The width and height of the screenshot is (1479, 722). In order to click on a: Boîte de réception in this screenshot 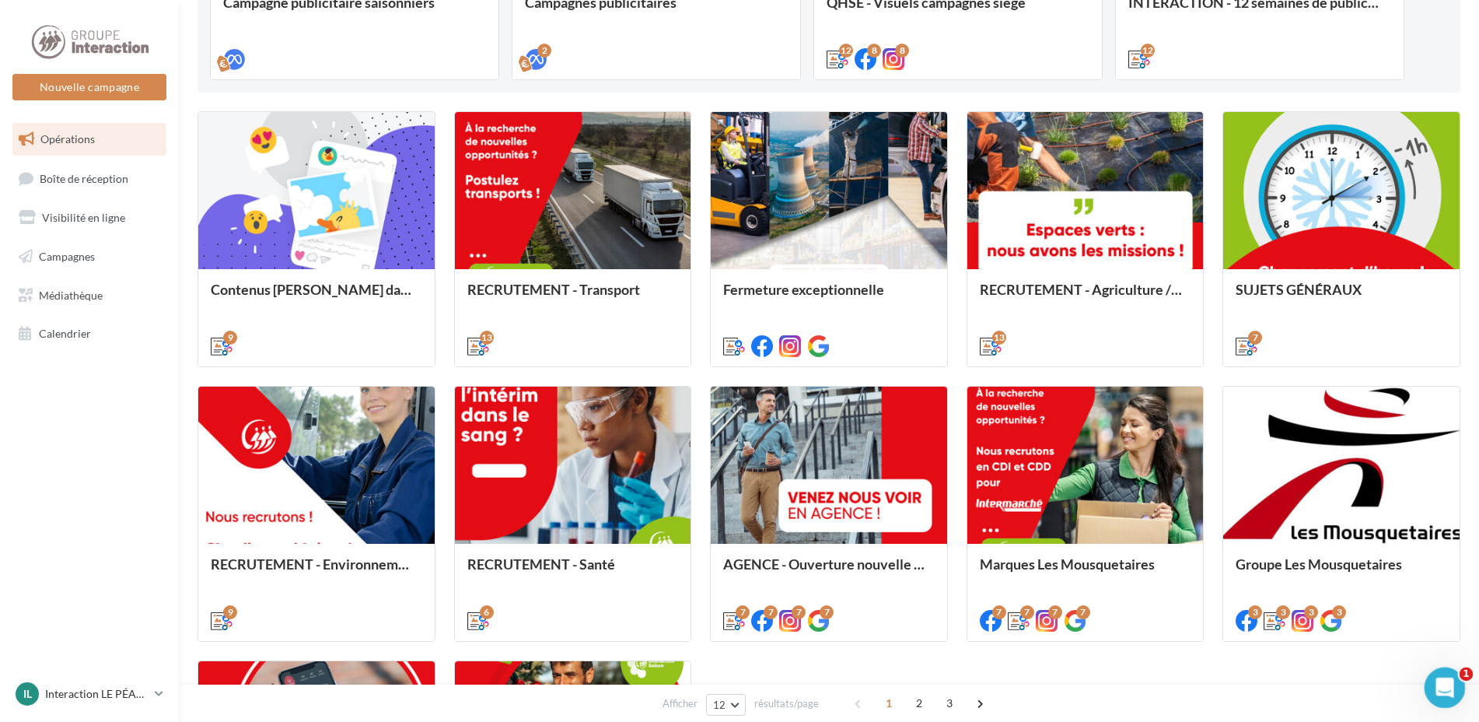, I will do `click(89, 178)`.